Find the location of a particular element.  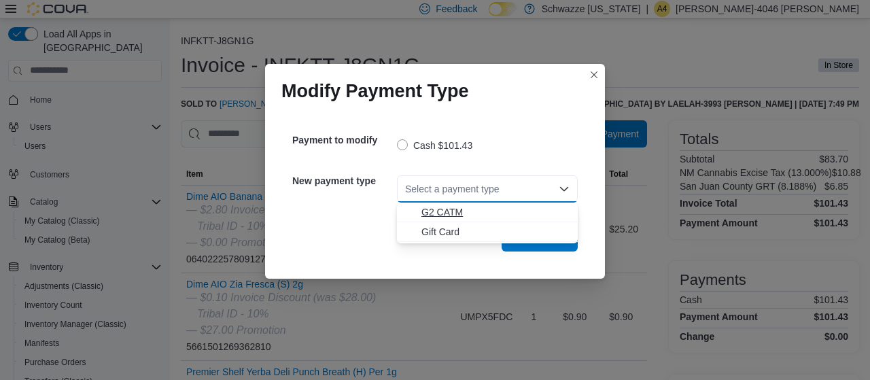

span: G2 CATM is located at coordinates (495, 212).